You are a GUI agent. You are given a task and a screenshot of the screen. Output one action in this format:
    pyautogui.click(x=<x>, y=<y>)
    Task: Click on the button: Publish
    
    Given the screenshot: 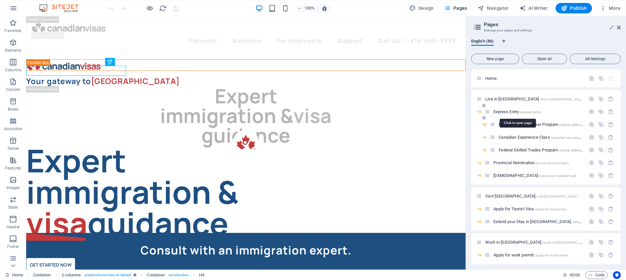 What is the action you would take?
    pyautogui.click(x=574, y=8)
    